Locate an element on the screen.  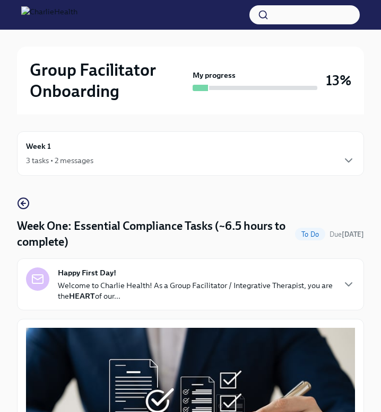
span: Due is located at coordinates (346, 234).